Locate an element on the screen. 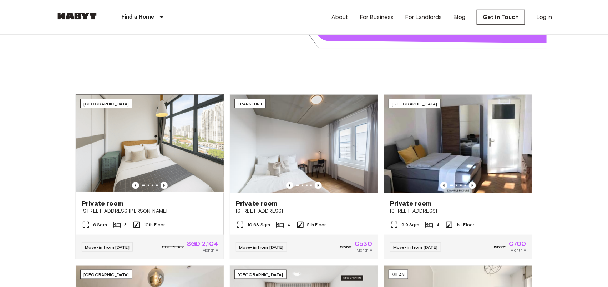 This screenshot has width=608, height=287. p: Find a Home is located at coordinates (138, 17).